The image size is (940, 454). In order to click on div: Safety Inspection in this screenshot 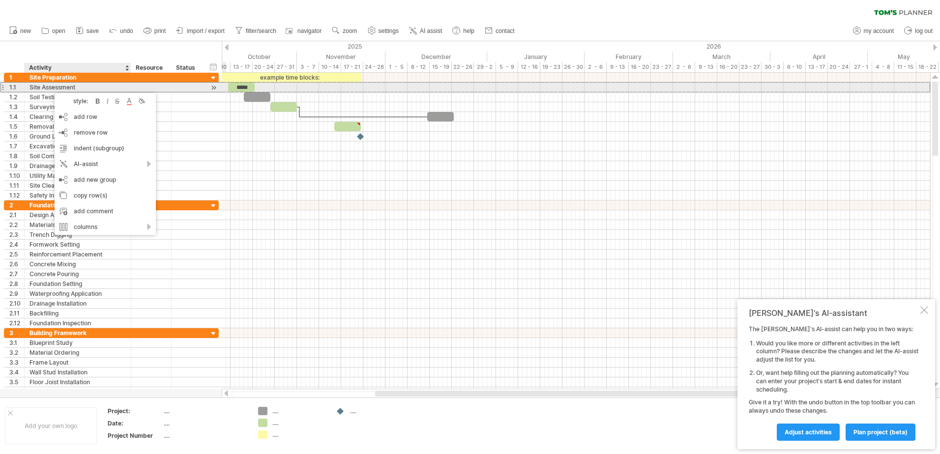, I will do `click(78, 195)`.